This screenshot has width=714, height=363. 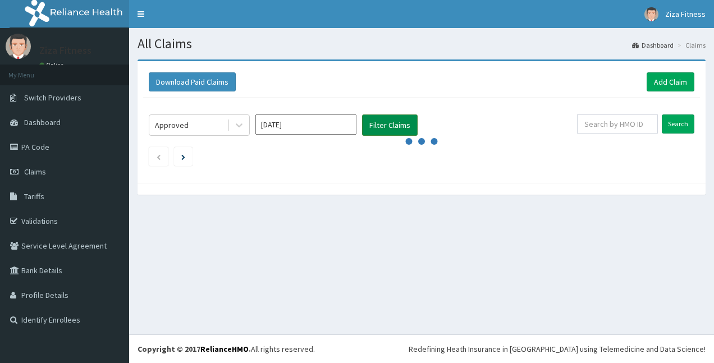 What do you see at coordinates (390, 125) in the screenshot?
I see `button: Filter Claims` at bounding box center [390, 125].